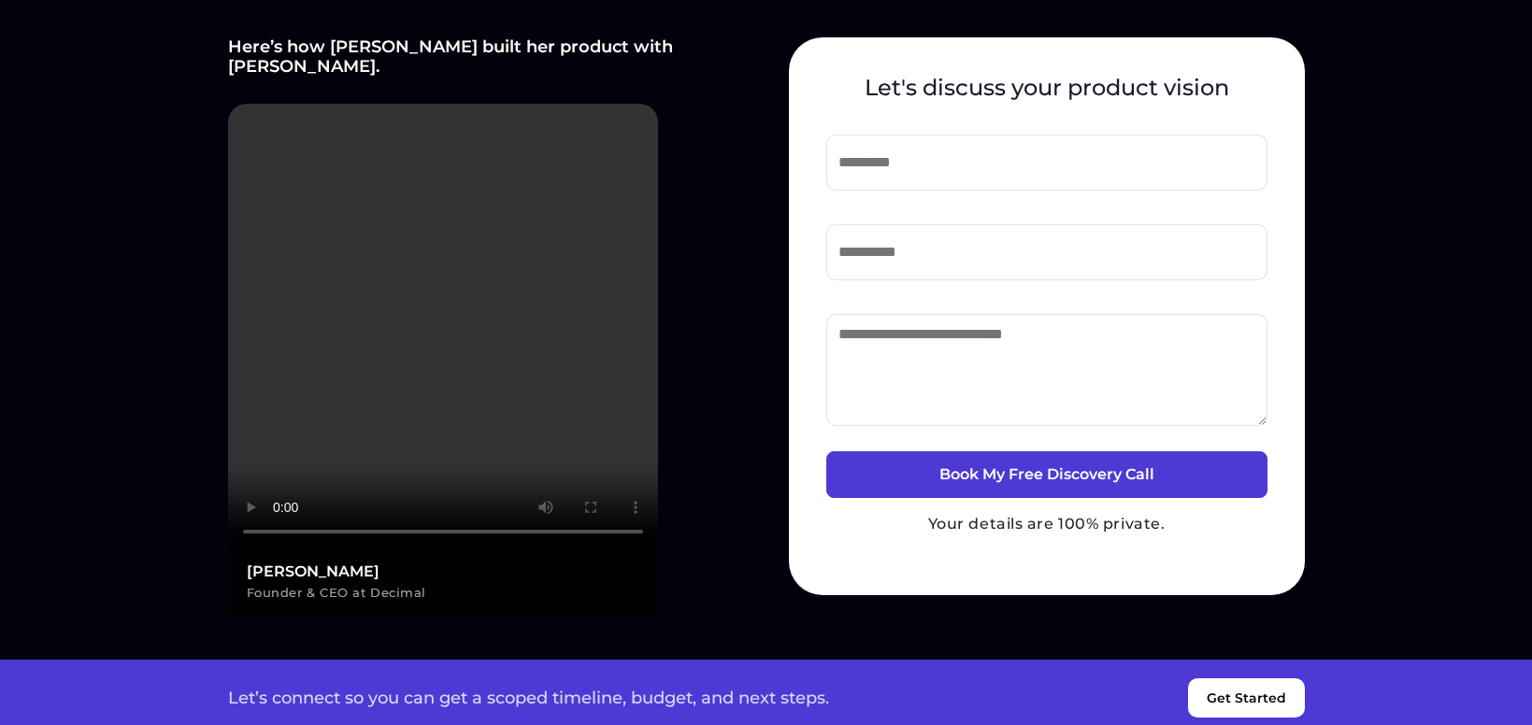  What do you see at coordinates (1246, 698) in the screenshot?
I see `button: Get Started` at bounding box center [1246, 698].